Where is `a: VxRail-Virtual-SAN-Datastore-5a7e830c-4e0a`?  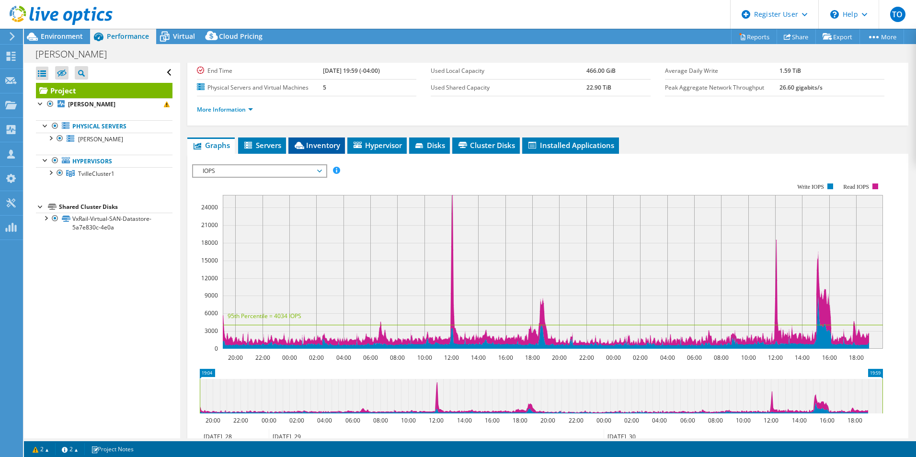 a: VxRail-Virtual-SAN-Datastore-5a7e830c-4e0a is located at coordinates (104, 223).